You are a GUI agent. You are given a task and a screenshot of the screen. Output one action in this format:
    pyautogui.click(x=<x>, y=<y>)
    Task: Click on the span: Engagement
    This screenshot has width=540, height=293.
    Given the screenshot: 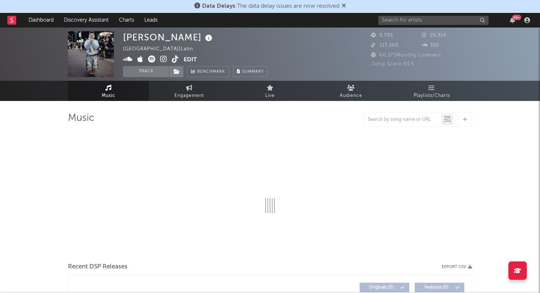 What is the action you would take?
    pyautogui.click(x=189, y=96)
    